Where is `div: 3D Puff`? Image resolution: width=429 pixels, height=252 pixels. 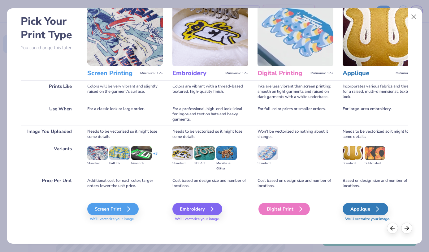
div: 3D Puff is located at coordinates (205, 163).